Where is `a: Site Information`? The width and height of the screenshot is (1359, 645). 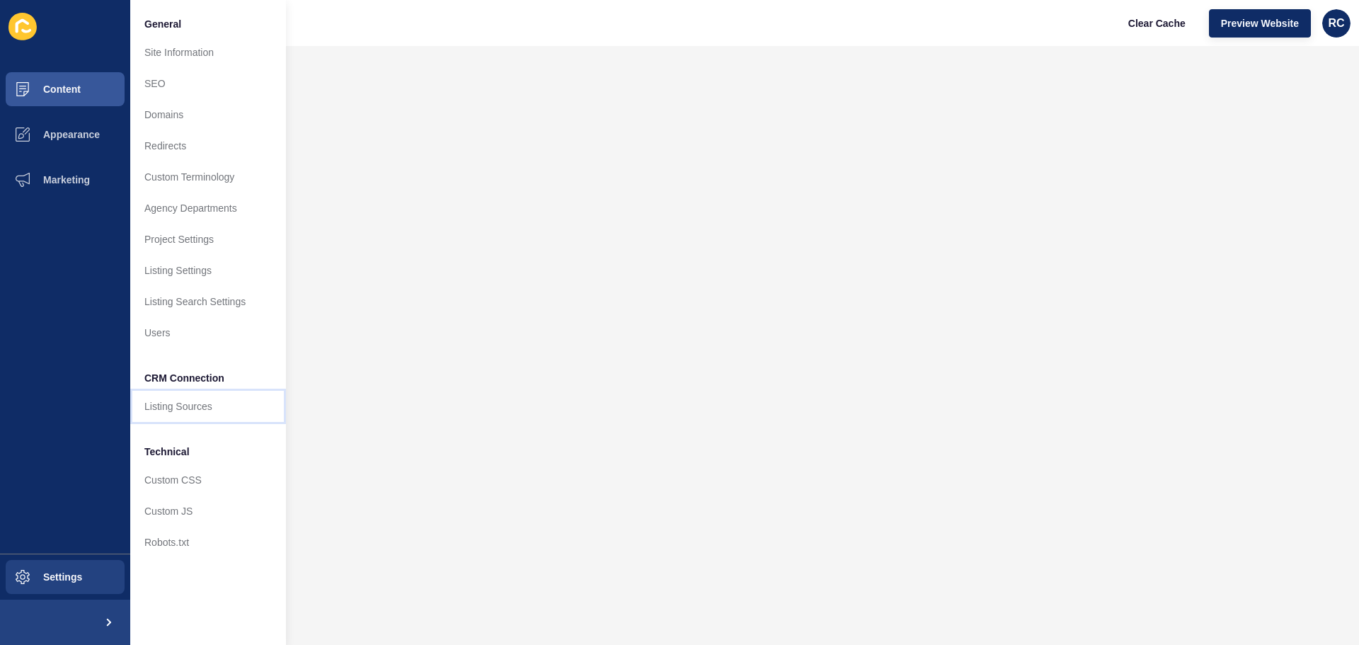
a: Site Information is located at coordinates (208, 52).